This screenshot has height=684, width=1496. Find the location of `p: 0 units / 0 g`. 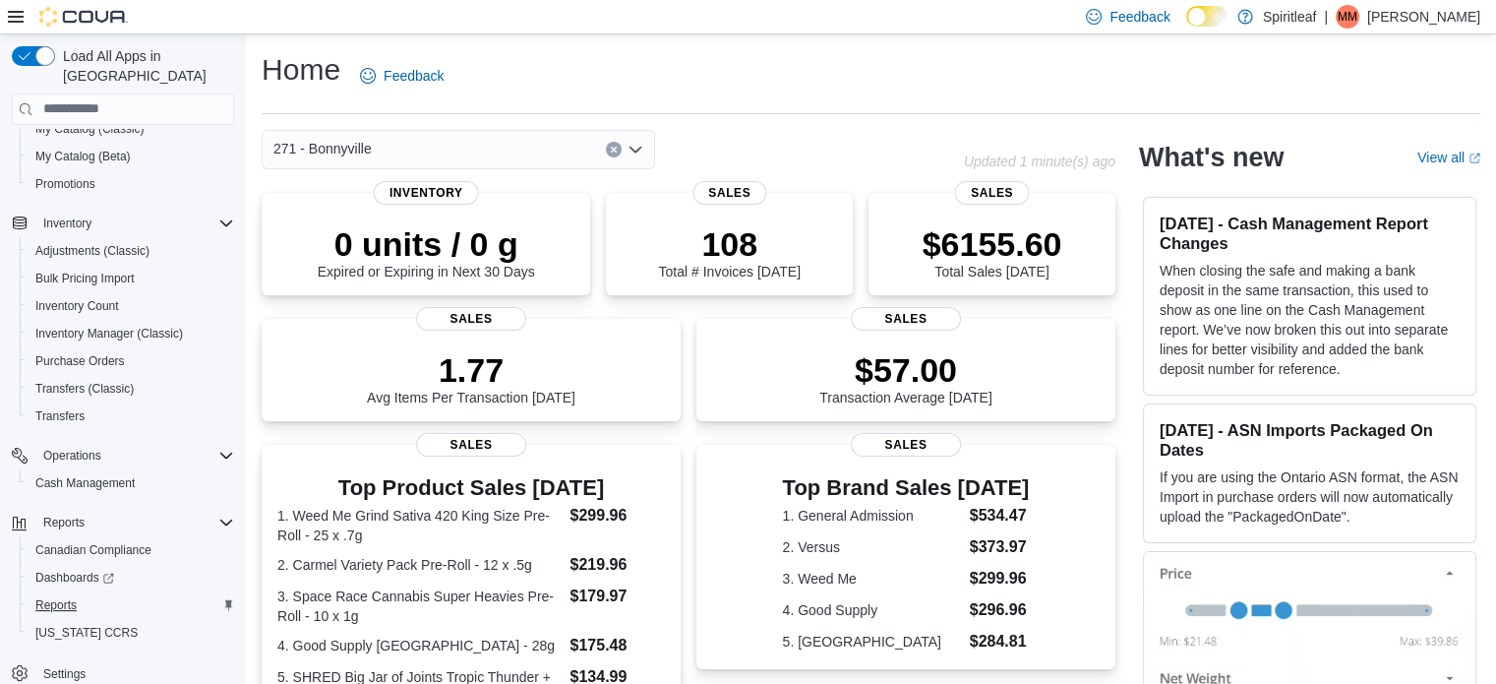

p: 0 units / 0 g is located at coordinates (426, 244).